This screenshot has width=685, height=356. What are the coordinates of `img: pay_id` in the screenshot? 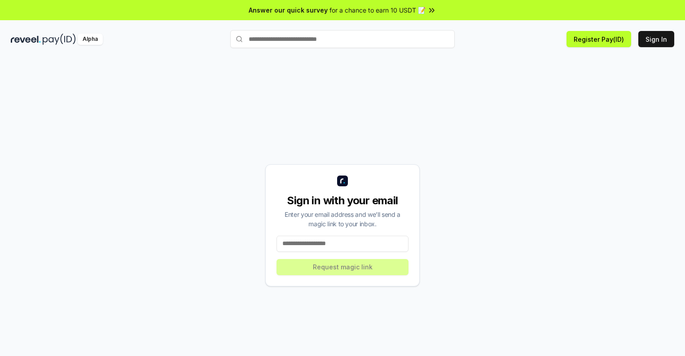 It's located at (59, 39).